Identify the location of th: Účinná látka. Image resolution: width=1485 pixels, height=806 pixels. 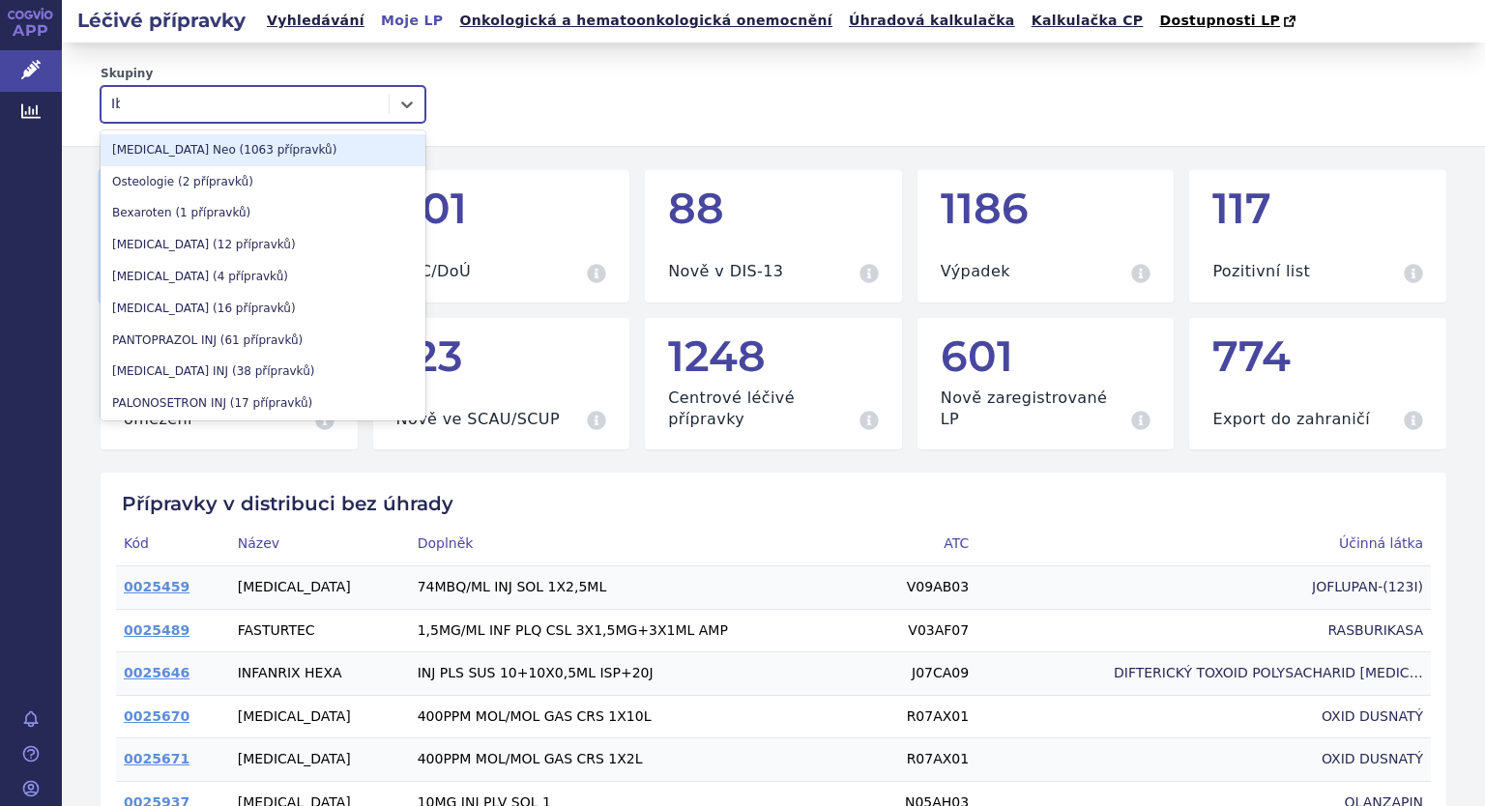
(1203, 544).